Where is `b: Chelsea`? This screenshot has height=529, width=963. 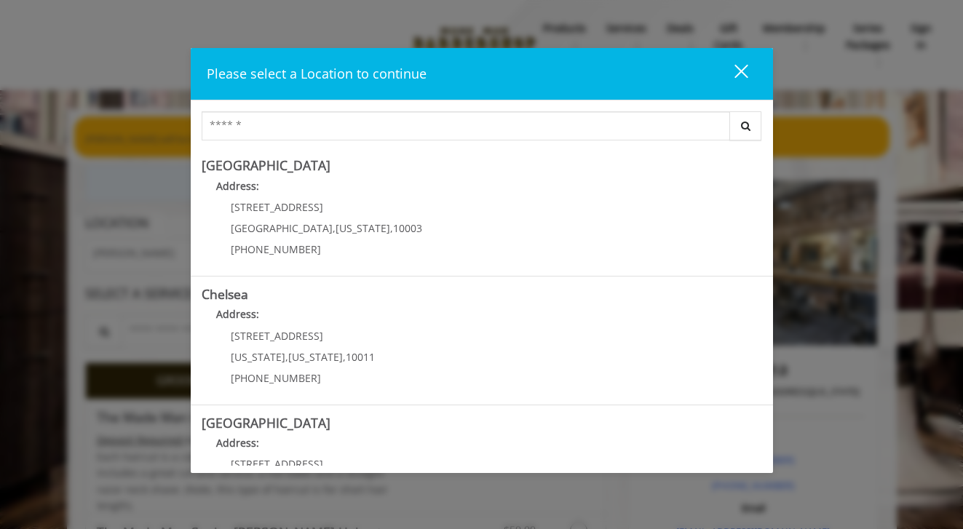 b: Chelsea is located at coordinates (225, 294).